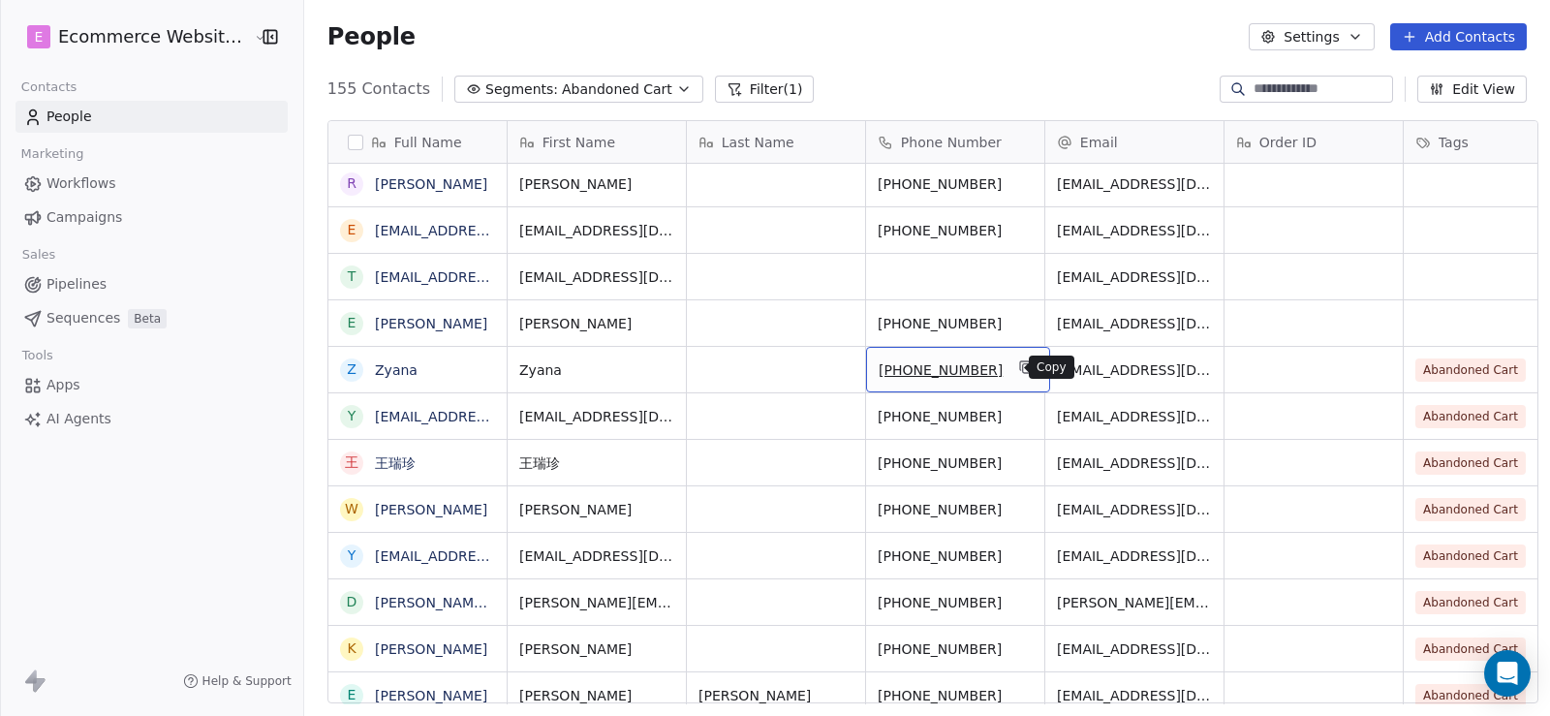  I want to click on div: Last Name, so click(776, 141).